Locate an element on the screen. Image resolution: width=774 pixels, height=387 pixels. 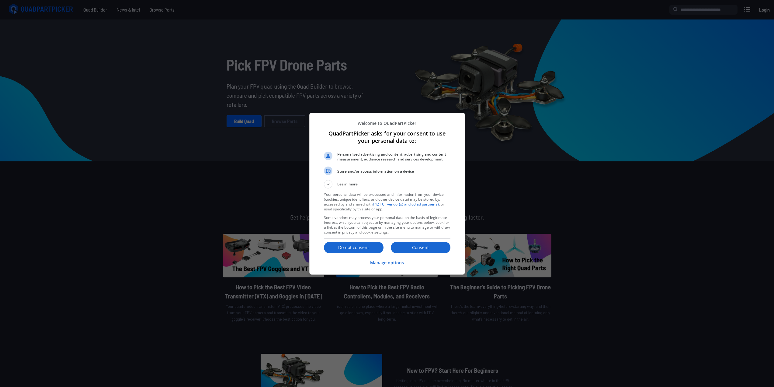
span: Learn more is located at coordinates (347, 185).